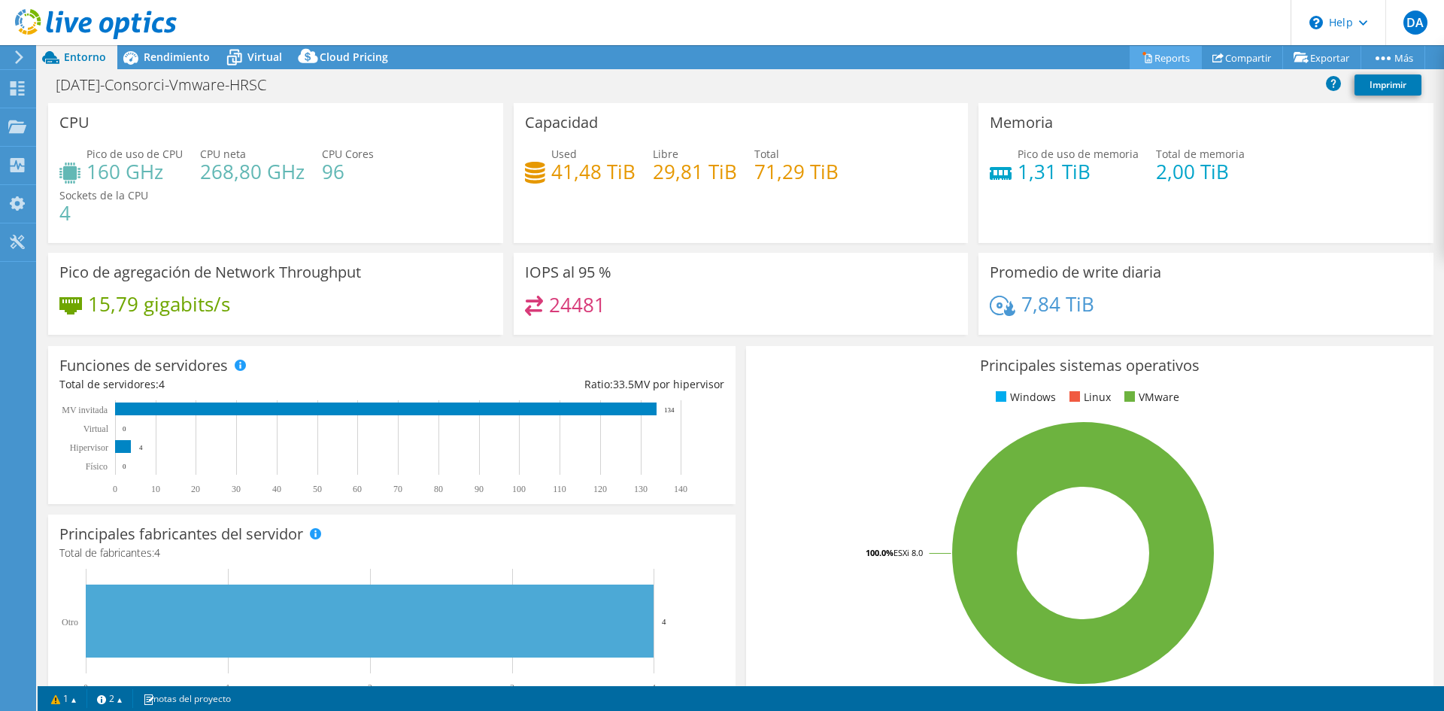 Image resolution: width=1444 pixels, height=711 pixels. Describe the element at coordinates (110, 698) in the screenshot. I see `a: 2` at that location.